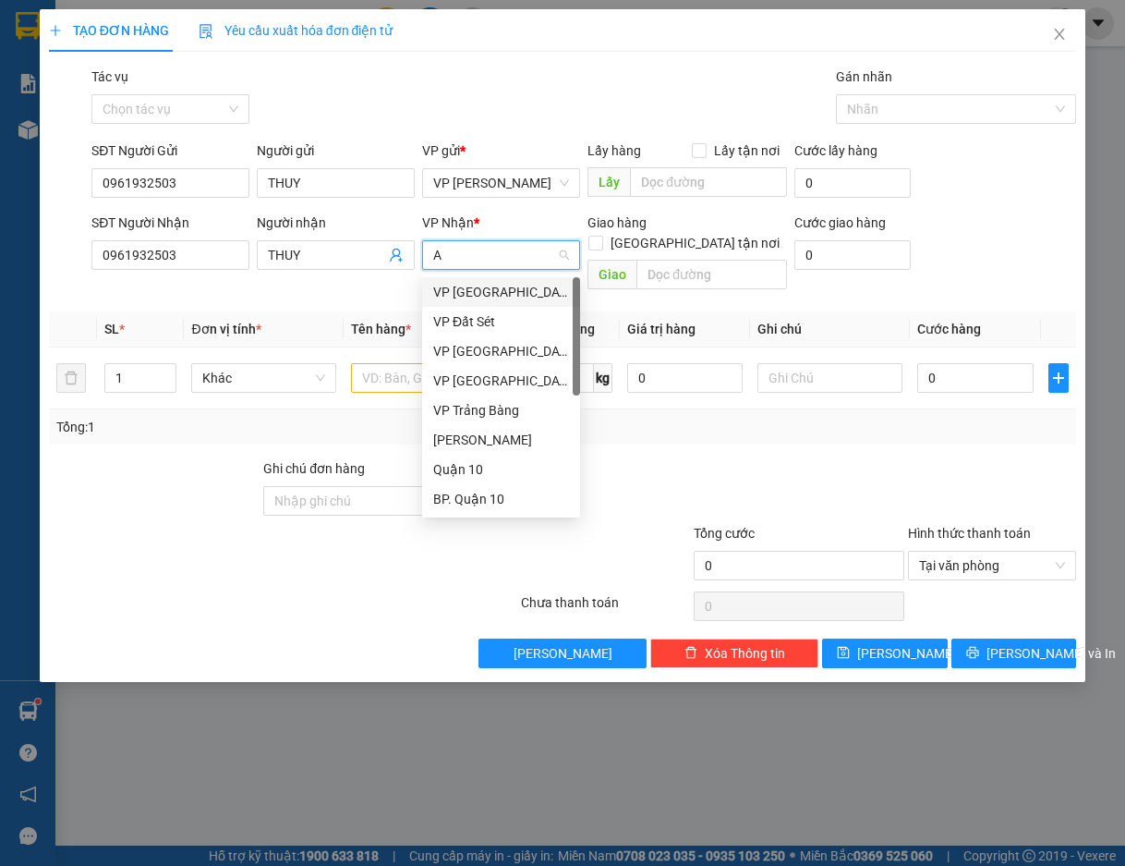 The height and width of the screenshot is (866, 1125). I want to click on label: Cước giao hàng, so click(840, 223).